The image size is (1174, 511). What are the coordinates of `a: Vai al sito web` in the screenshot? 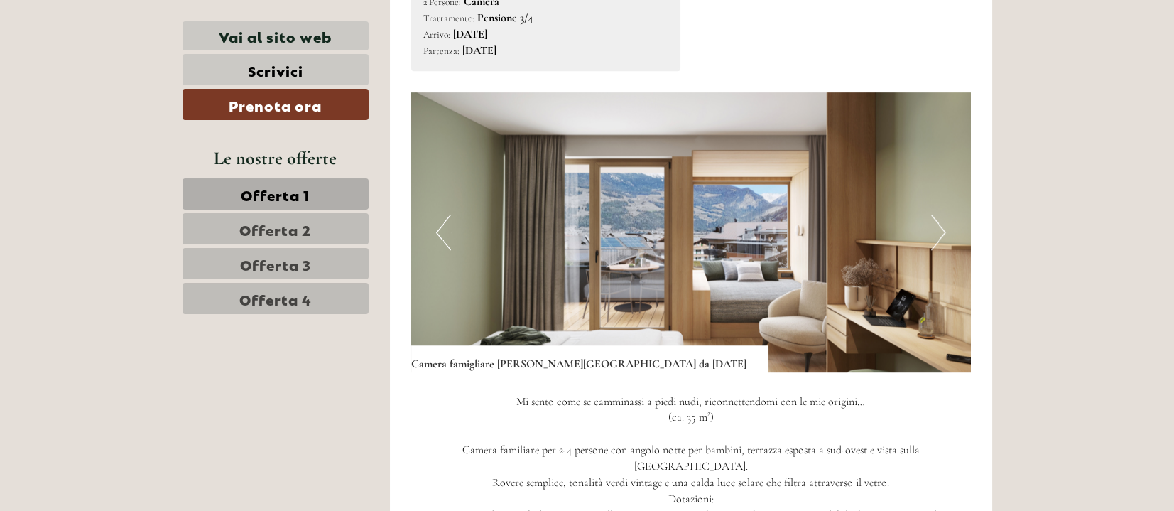 It's located at (276, 36).